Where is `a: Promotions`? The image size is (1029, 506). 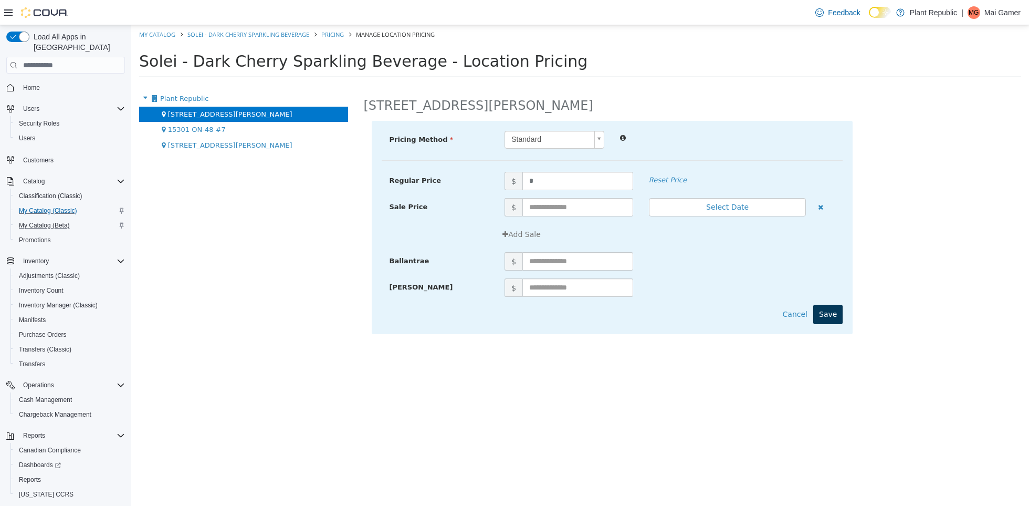 a: Promotions is located at coordinates (35, 240).